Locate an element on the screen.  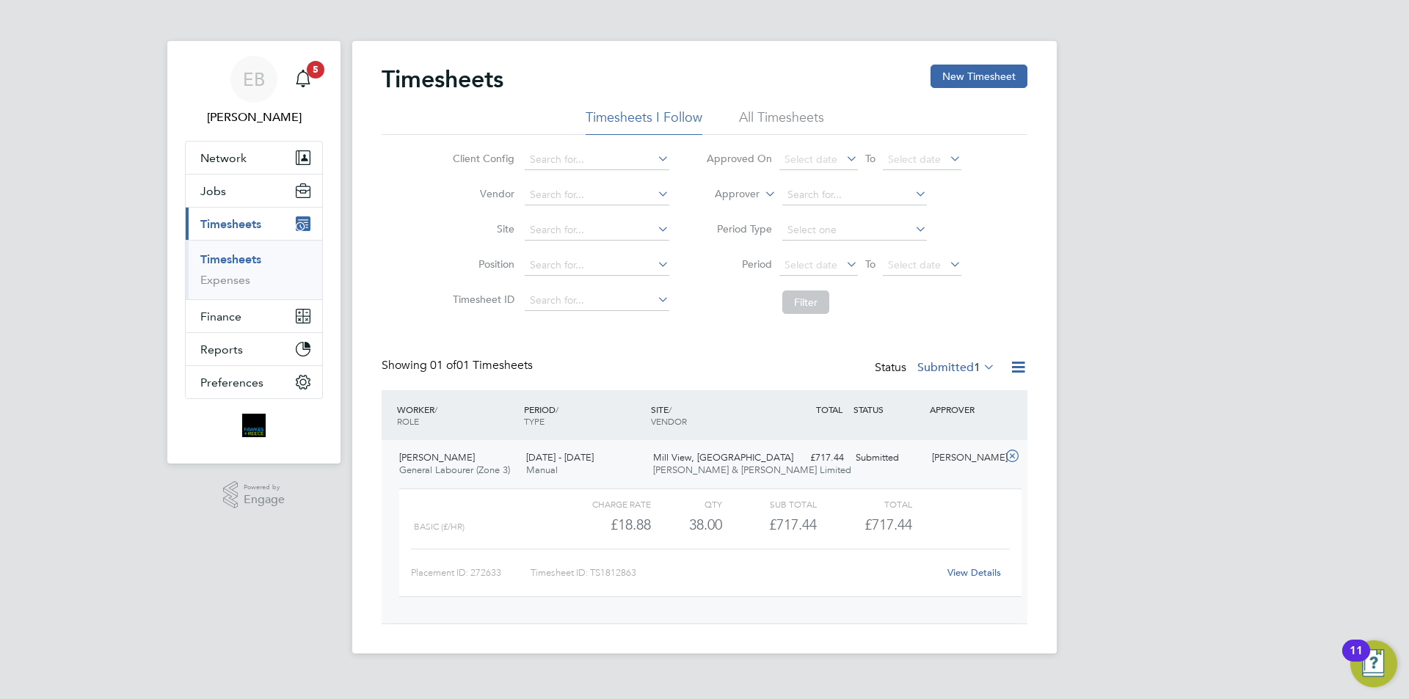
span: £717.44 is located at coordinates (888, 525).